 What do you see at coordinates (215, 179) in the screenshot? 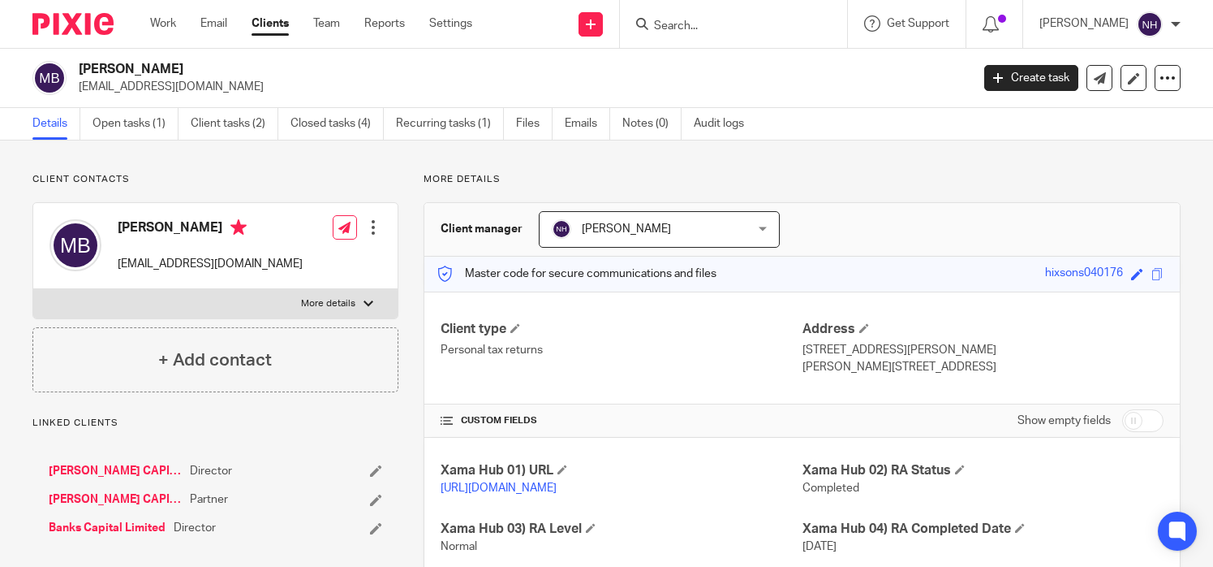
I see `p: Client contacts` at bounding box center [215, 179].